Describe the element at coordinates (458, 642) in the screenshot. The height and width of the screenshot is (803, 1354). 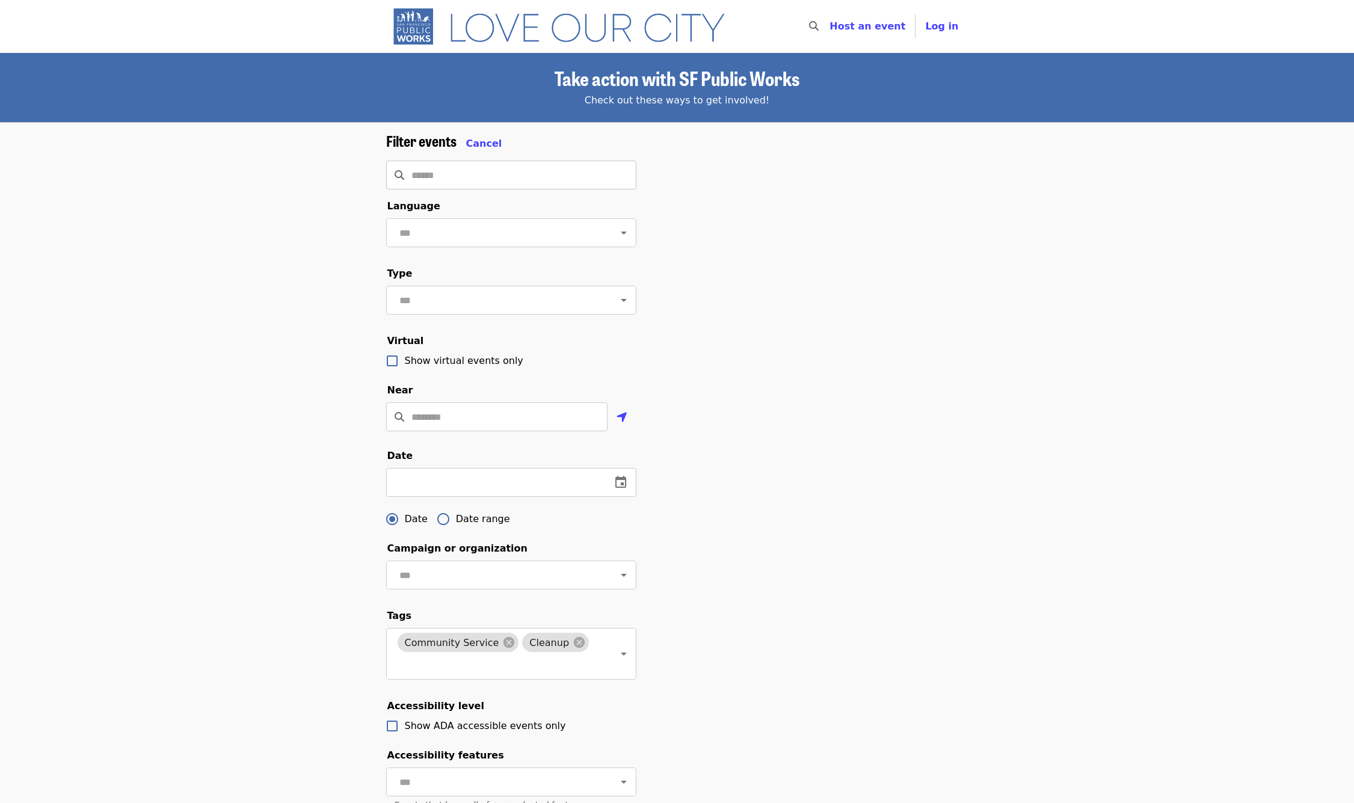
I see `div: Community Service` at that location.